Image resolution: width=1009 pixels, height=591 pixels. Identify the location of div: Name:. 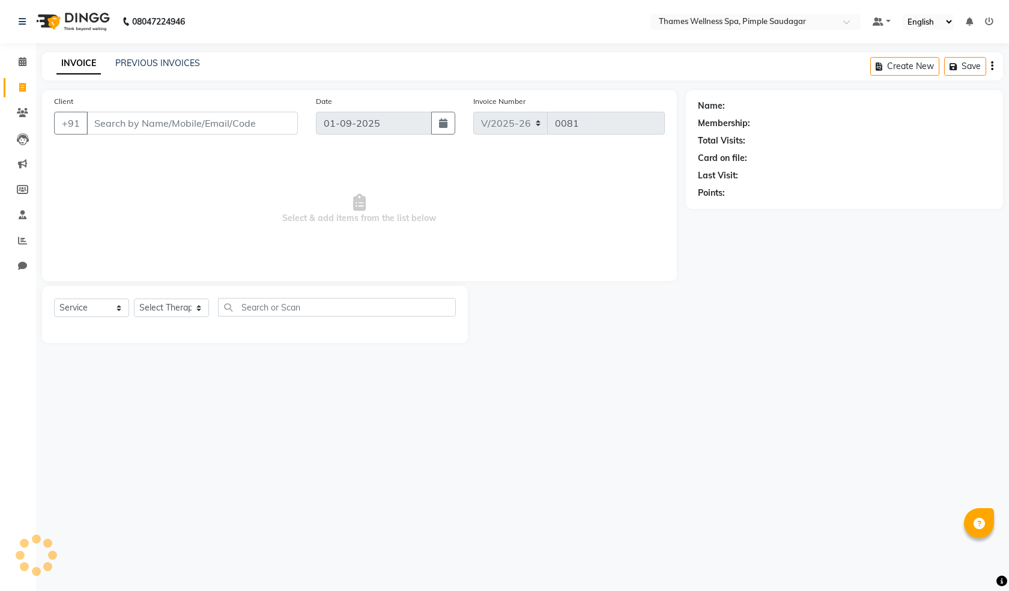
(711, 106).